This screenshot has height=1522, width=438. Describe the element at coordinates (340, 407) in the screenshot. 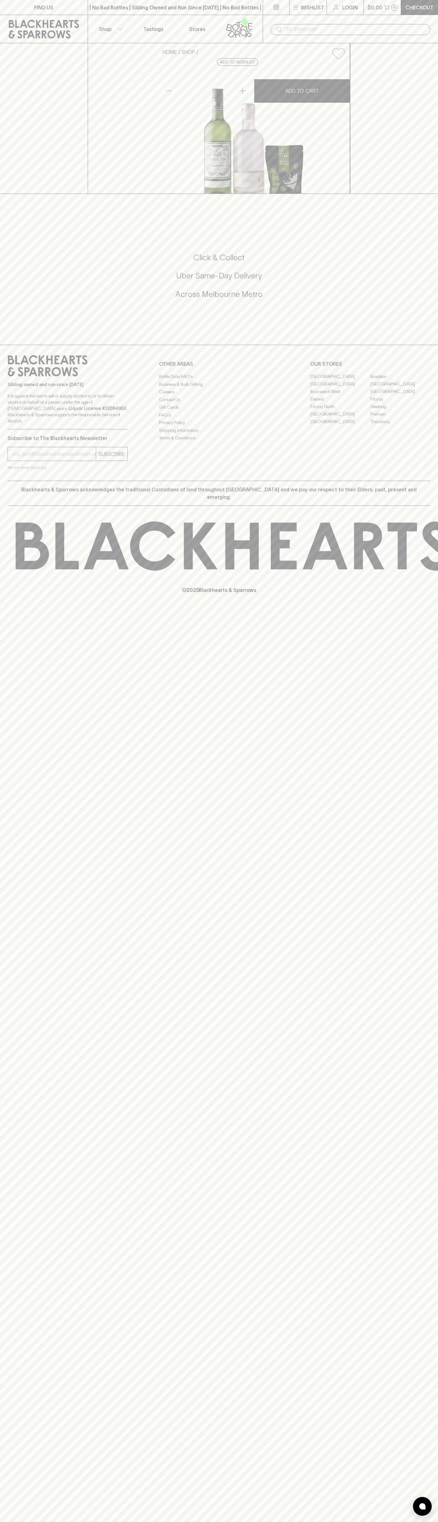

I see `a: Fitzroy North` at that location.